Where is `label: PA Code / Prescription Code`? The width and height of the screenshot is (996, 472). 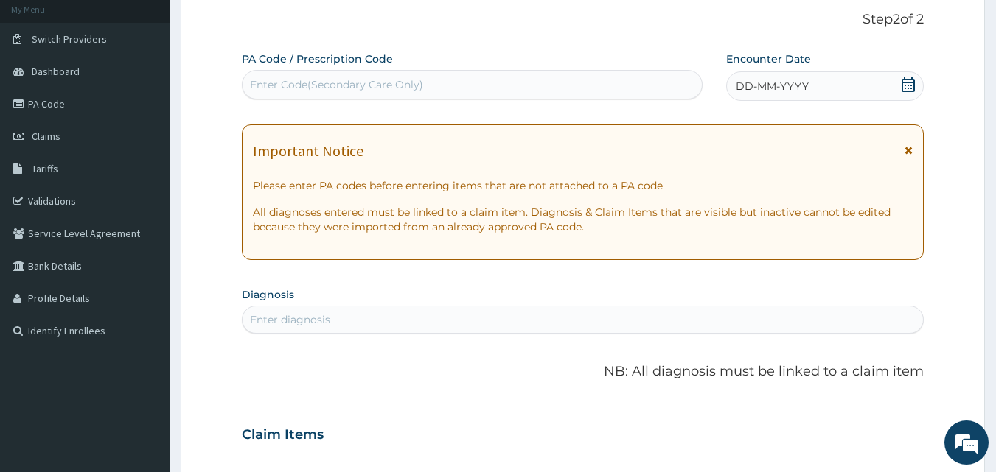
label: PA Code / Prescription Code is located at coordinates (317, 59).